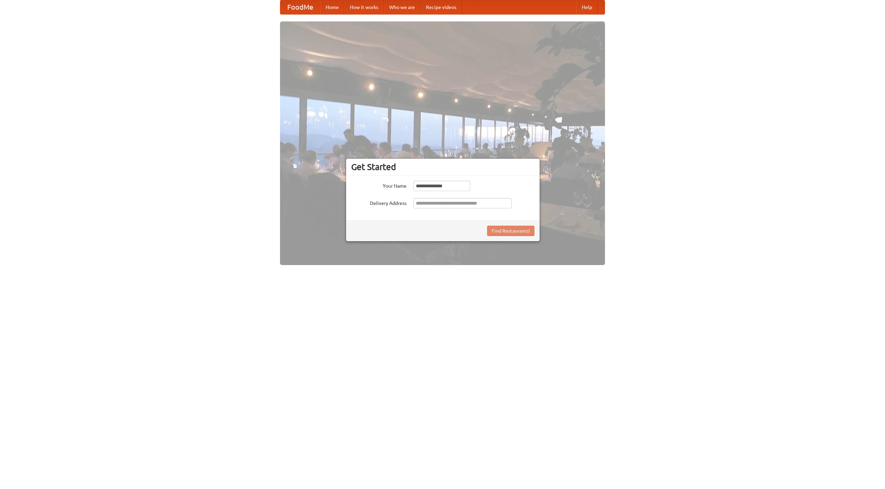 This screenshot has height=489, width=885. What do you see at coordinates (300, 7) in the screenshot?
I see `a: FoodMe` at bounding box center [300, 7].